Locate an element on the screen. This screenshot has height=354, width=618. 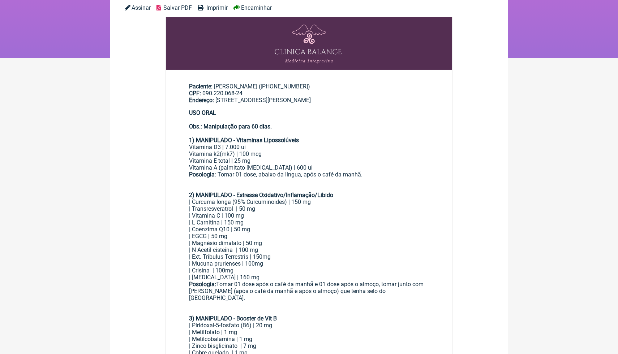
img: OHRMBDAMBDLv2SiBD+EP9LuaQDBICIzAAAAAAAAAAAAAAAAAAAAAAAEAM3AEAAAAAAAAAAAAAAAAAAAAAAAAAAAAAYuAOAAAA... is located at coordinates (309, 44).